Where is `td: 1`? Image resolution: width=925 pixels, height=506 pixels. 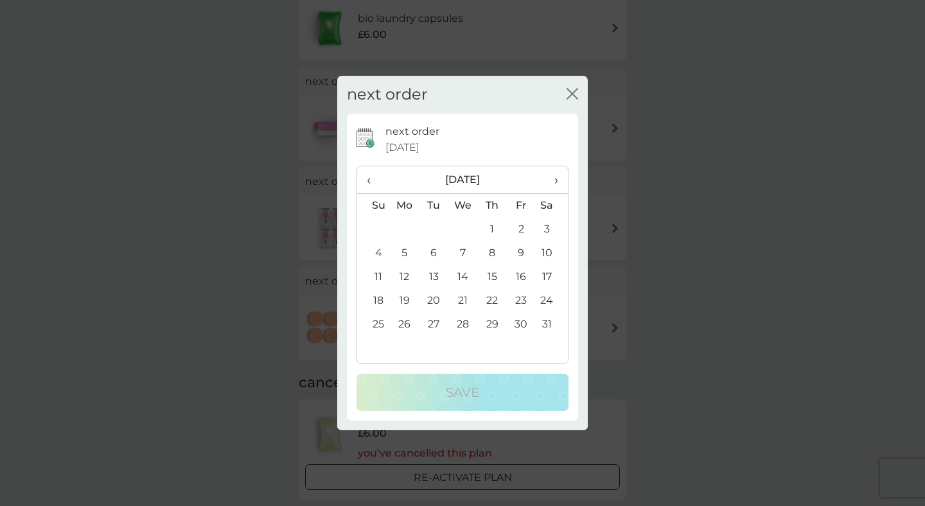
td: 1 is located at coordinates (492, 229).